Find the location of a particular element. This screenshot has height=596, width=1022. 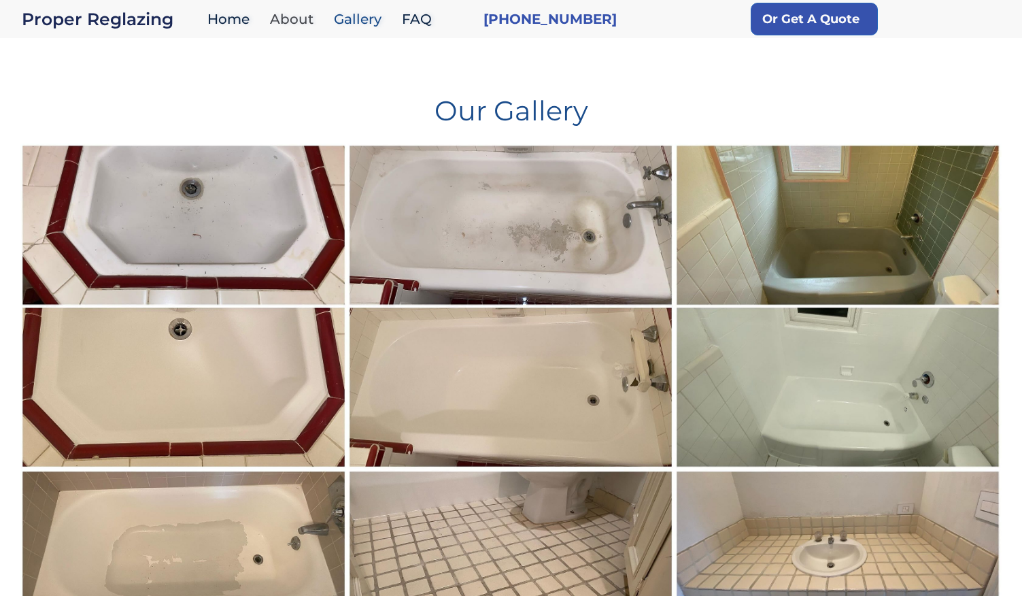

a: Gallery is located at coordinates (361, 19).